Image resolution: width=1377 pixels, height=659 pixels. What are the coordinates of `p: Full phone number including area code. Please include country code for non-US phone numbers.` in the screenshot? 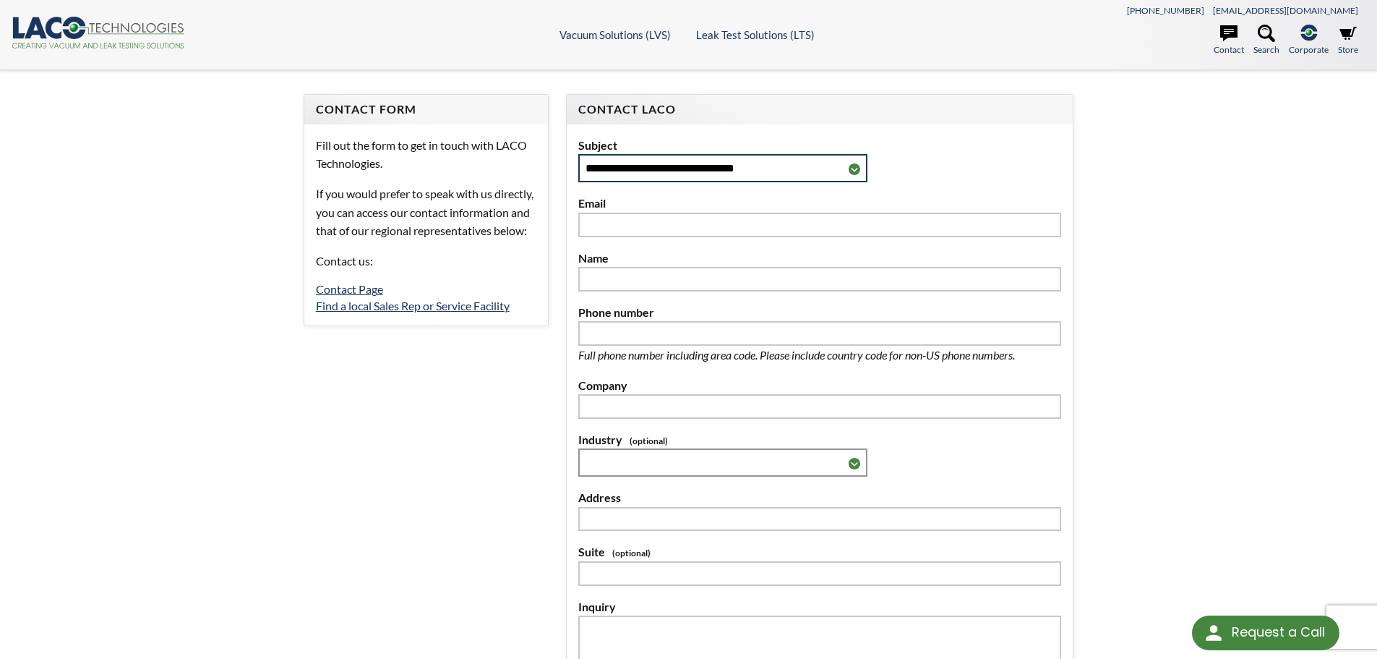 It's located at (820, 355).